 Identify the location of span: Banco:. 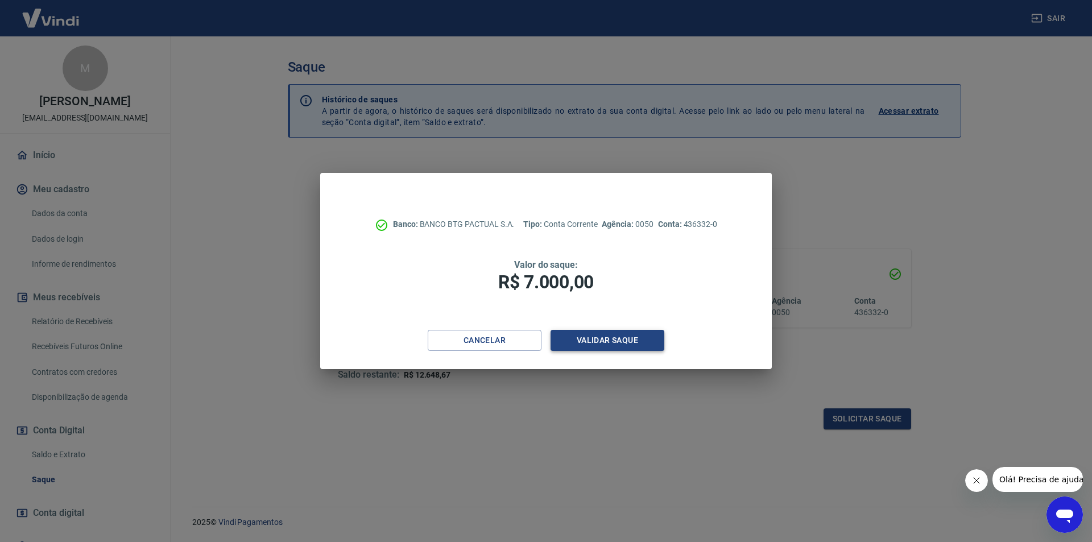
(406, 224).